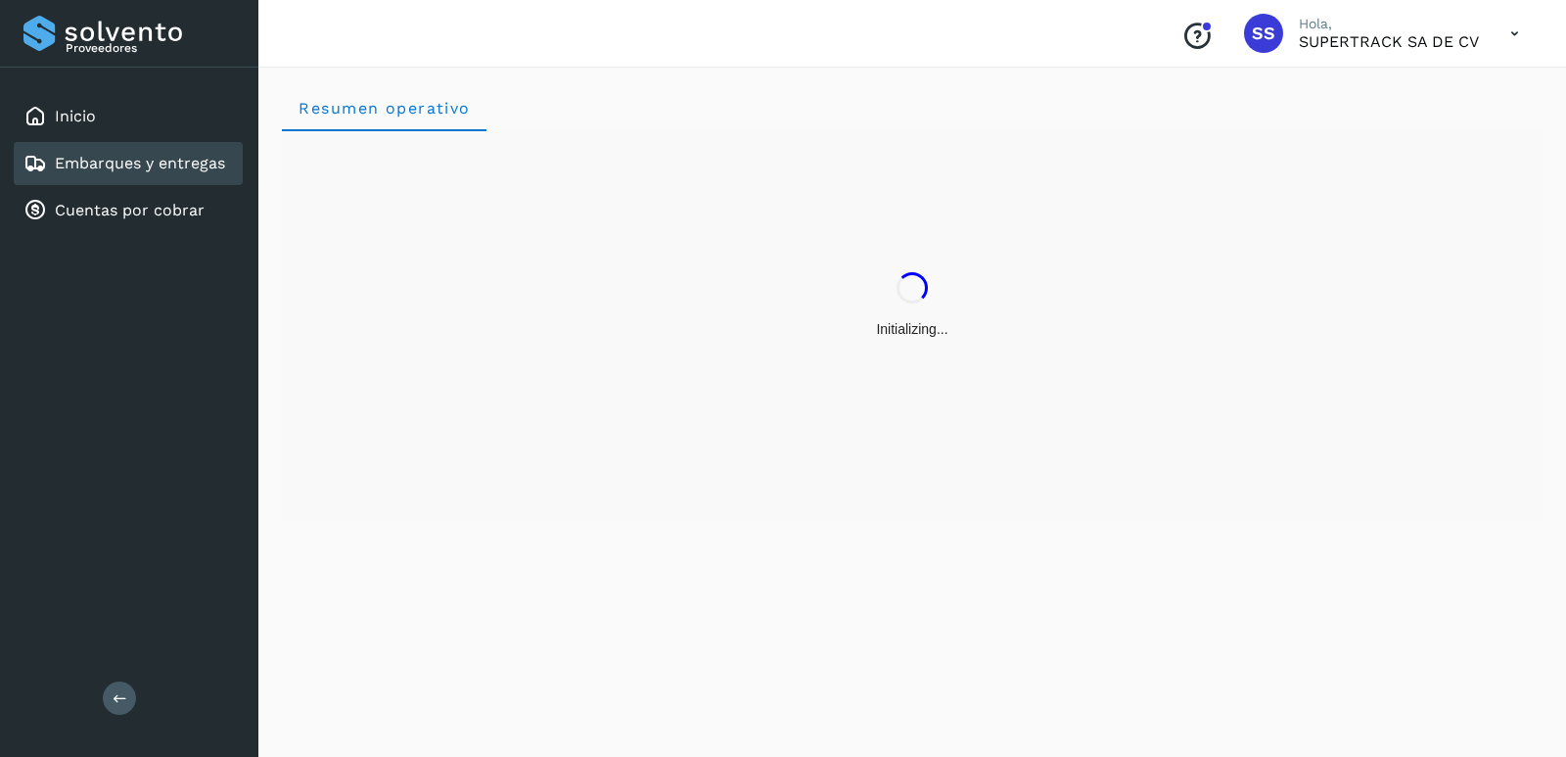 The width and height of the screenshot is (1566, 757). Describe the element at coordinates (75, 116) in the screenshot. I see `a: Inicio` at that location.